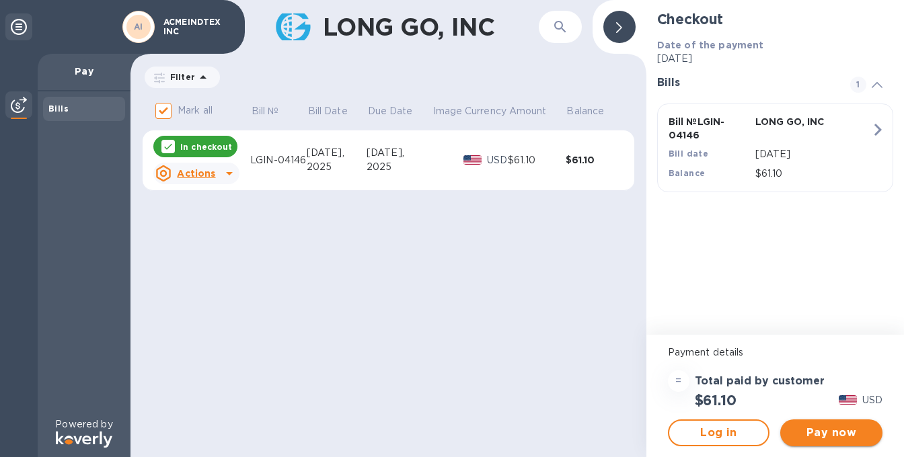  Describe the element at coordinates (775, 19) in the screenshot. I see `h2: Checkout` at that location.